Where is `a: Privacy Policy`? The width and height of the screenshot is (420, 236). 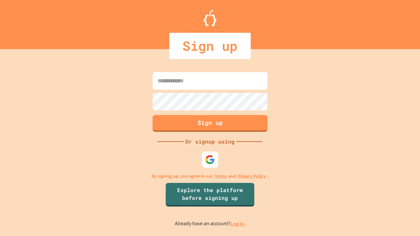
a: Privacy Policy is located at coordinates (251, 176).